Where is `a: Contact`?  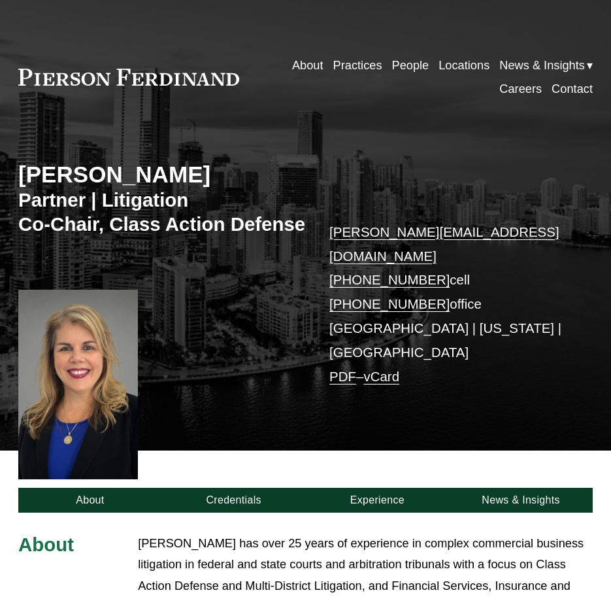
a: Contact is located at coordinates (572, 89).